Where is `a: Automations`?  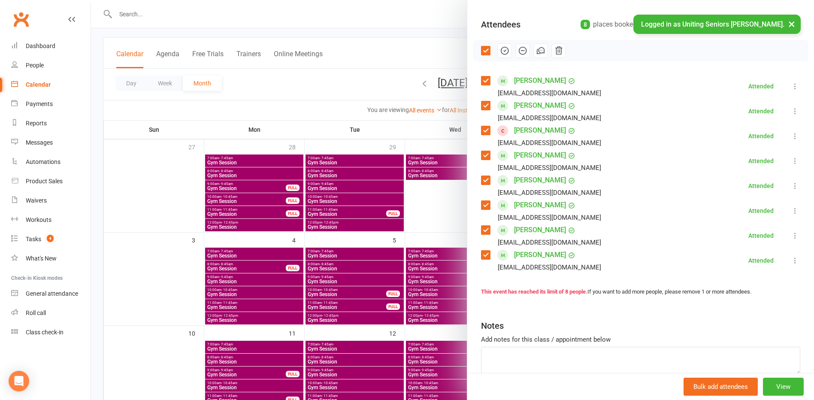
a: Automations is located at coordinates (51, 162).